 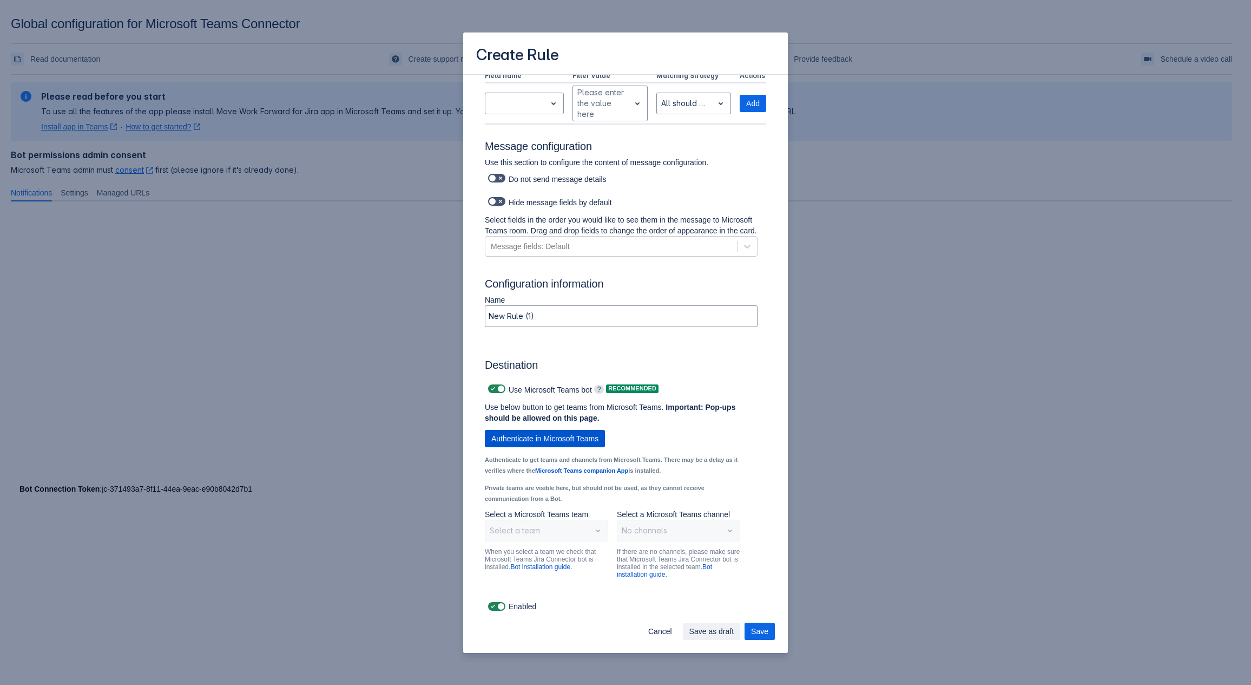 What do you see at coordinates (613, 412) in the screenshot?
I see `p: Use below button to get teams from Microsoft Teams.` at bounding box center [613, 412].